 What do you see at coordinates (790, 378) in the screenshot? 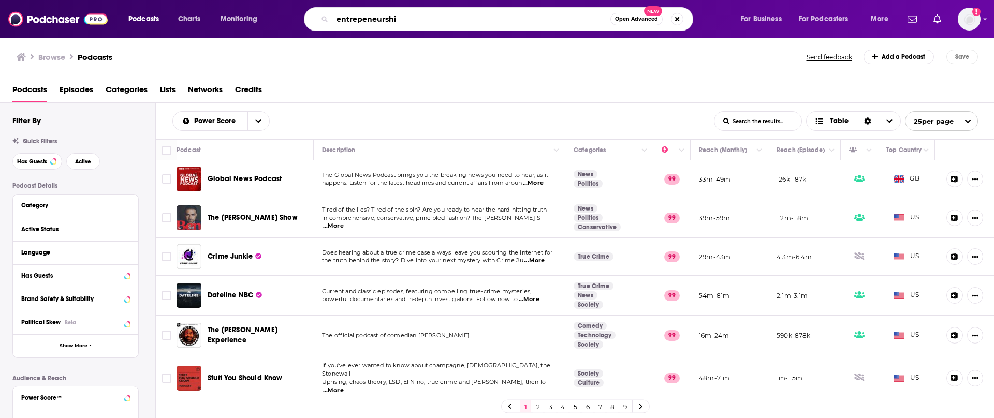
I see `p: 1m-1.5m` at bounding box center [790, 378].